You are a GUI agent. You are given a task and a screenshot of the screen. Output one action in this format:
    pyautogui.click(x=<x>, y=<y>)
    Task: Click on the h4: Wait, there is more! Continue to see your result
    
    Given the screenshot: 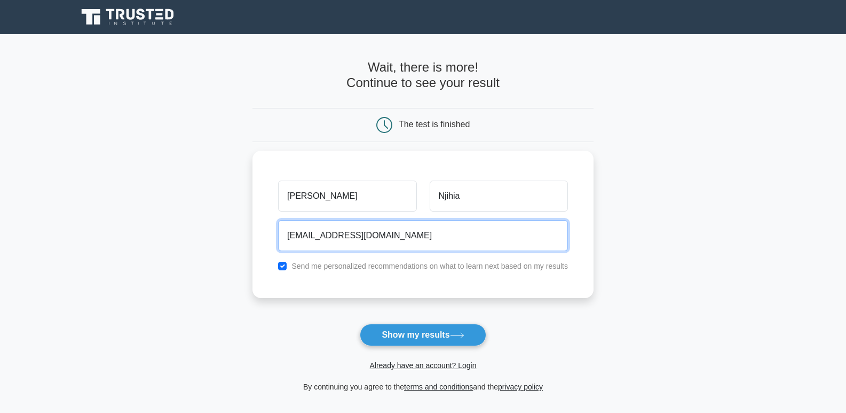 What is the action you would take?
    pyautogui.click(x=423, y=75)
    